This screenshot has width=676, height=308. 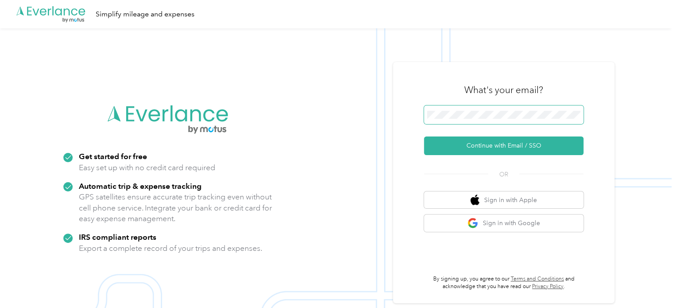 I want to click on a: Privacy Policy, so click(x=548, y=286).